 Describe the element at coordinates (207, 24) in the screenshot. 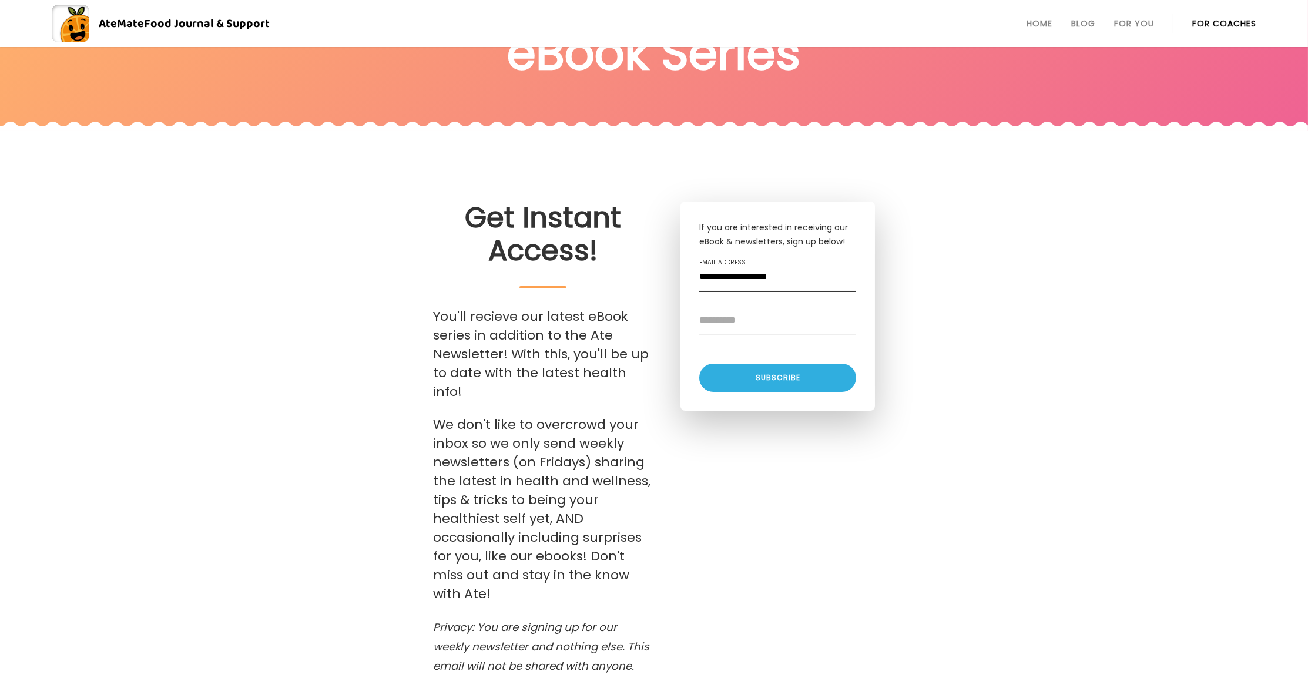

I see `span: Food Journal & Support` at that location.